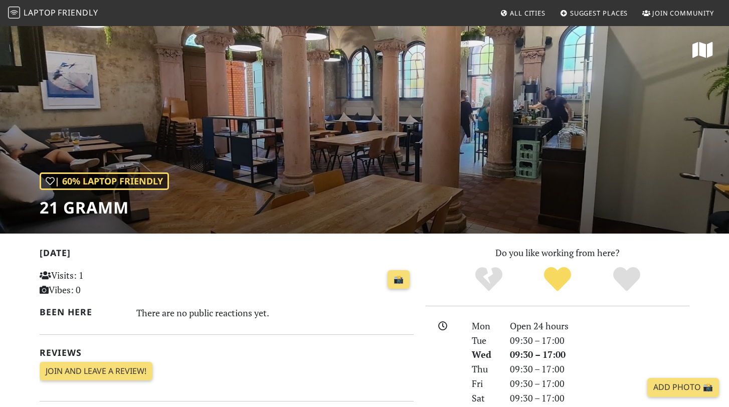  What do you see at coordinates (600, 326) in the screenshot?
I see `div: Open 24 hours` at bounding box center [600, 326].